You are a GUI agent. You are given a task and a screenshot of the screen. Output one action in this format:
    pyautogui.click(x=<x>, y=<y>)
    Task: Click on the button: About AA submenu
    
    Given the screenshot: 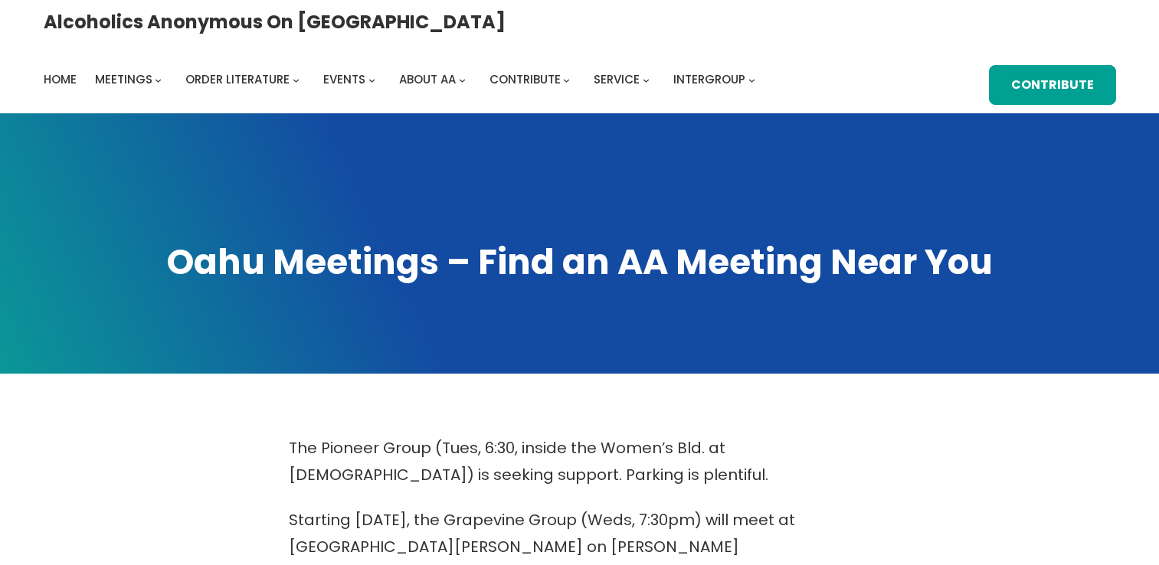 What is the action you would take?
    pyautogui.click(x=462, y=80)
    